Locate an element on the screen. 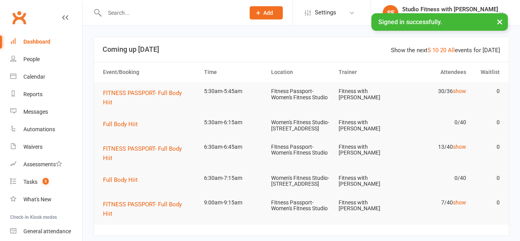 Image resolution: width=520 pixels, height=241 pixels. div: SF is located at coordinates (390, 13).